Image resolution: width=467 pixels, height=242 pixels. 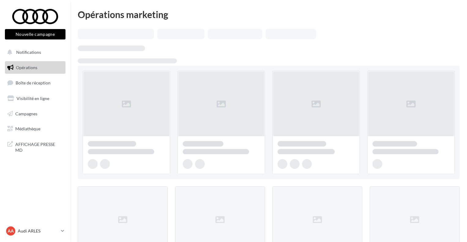 What do you see at coordinates (38, 231) in the screenshot?
I see `p: Audi ARLES` at bounding box center [38, 231].